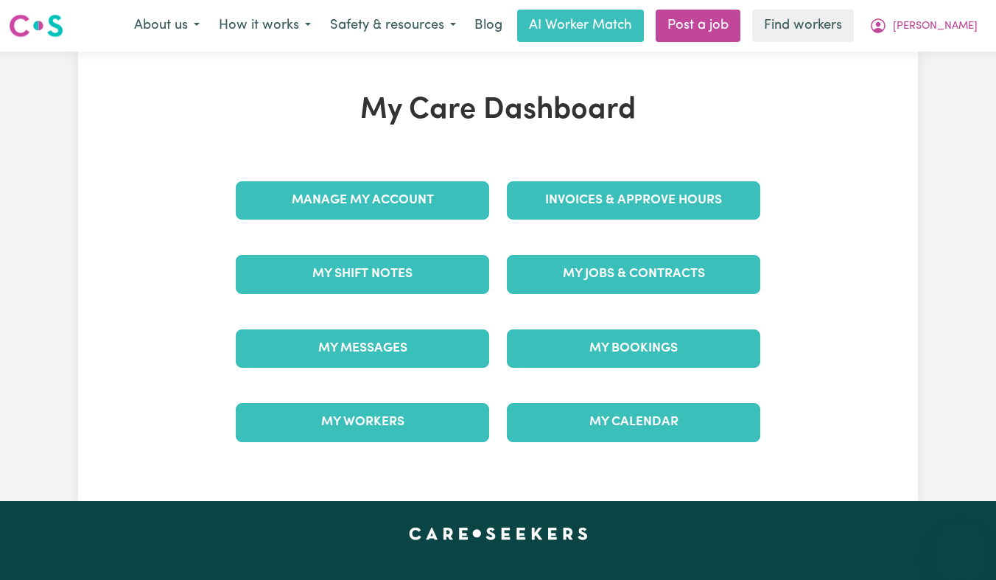 The image size is (996, 580). Describe the element at coordinates (633, 422) in the screenshot. I see `a: My Calendar` at that location.